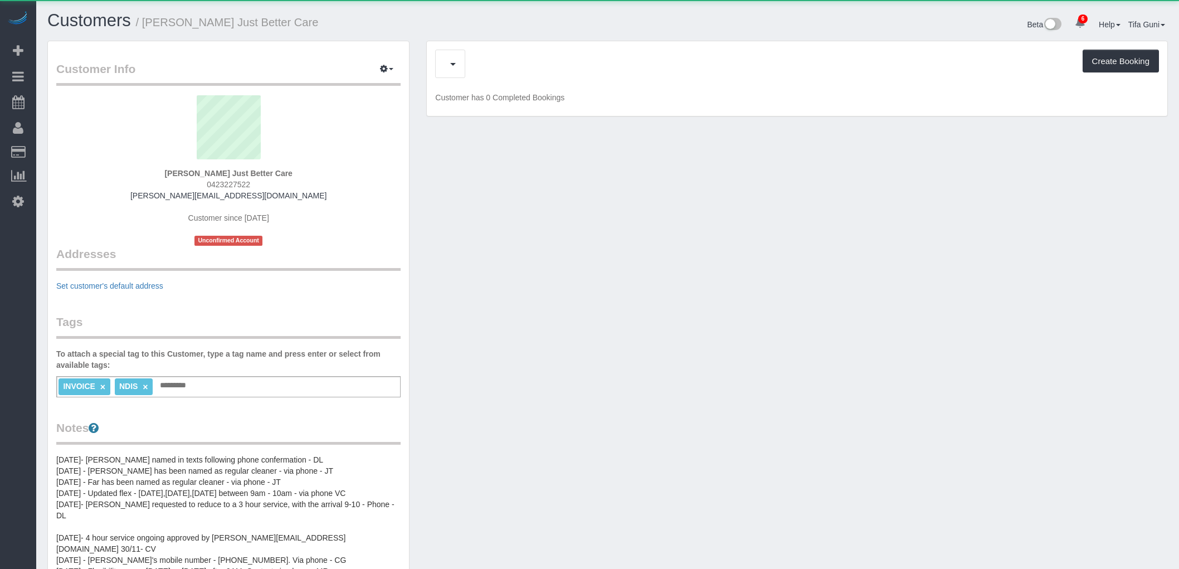 The width and height of the screenshot is (1179, 569). Describe the element at coordinates (796, 97) in the screenshot. I see `p: Customer has 0 Completed Bookings` at that location.